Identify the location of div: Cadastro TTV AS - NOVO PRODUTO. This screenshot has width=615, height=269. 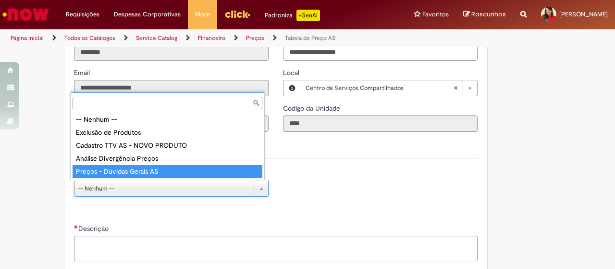
(167, 145).